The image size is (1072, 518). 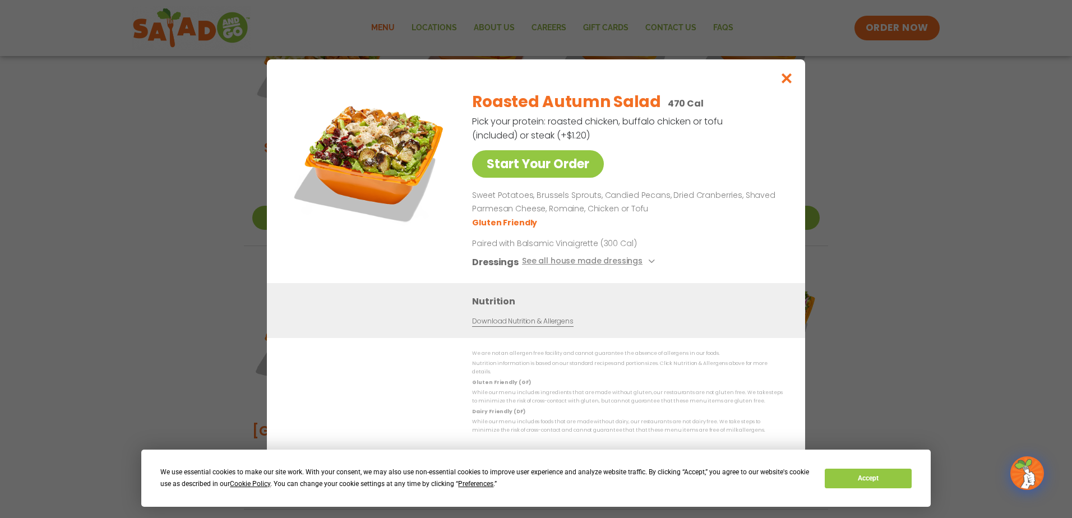 What do you see at coordinates (590, 261) in the screenshot?
I see `button: See all house made dressings` at bounding box center [590, 261].